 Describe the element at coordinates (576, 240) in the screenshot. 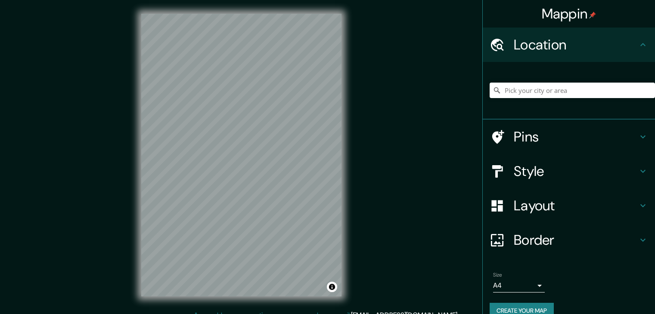

I see `h4: Border` at that location.